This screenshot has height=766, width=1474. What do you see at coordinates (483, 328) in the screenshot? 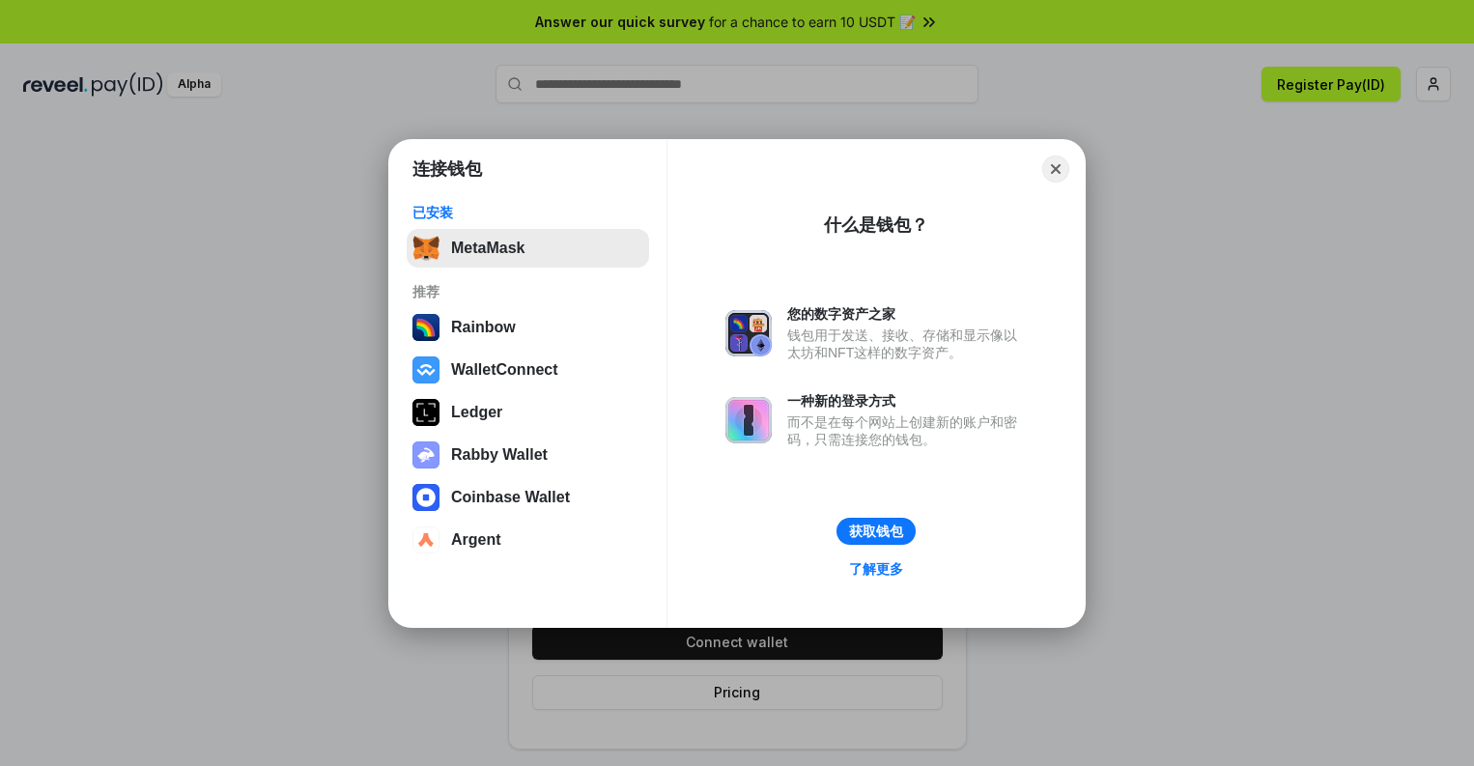
I see `div: Rainbow` at bounding box center [483, 328].